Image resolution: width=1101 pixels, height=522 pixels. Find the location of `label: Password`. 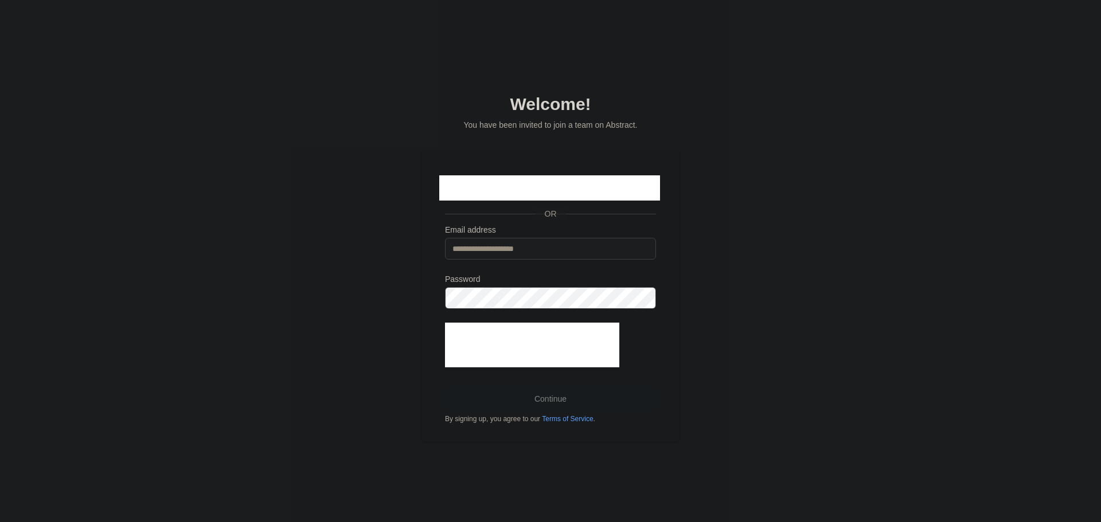

label: Password is located at coordinates (551, 279).